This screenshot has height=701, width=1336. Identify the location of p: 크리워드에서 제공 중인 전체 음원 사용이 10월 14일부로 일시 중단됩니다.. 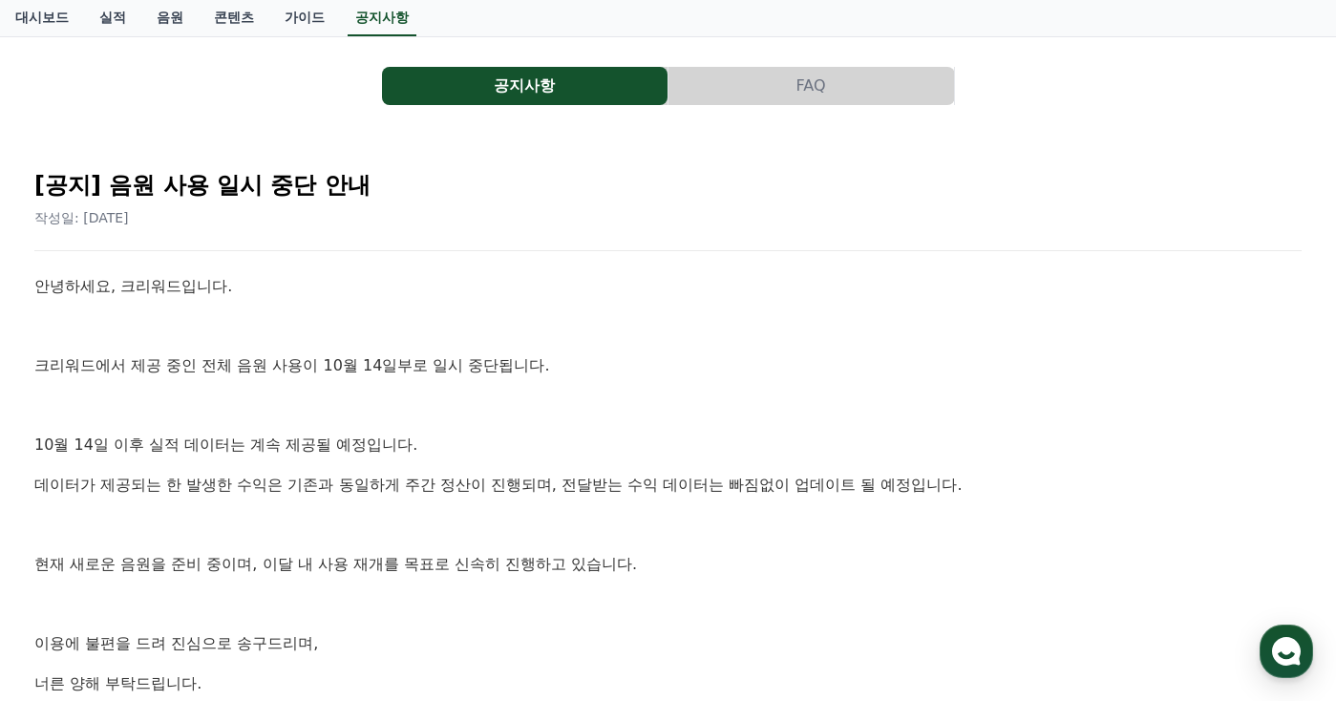
(668, 366).